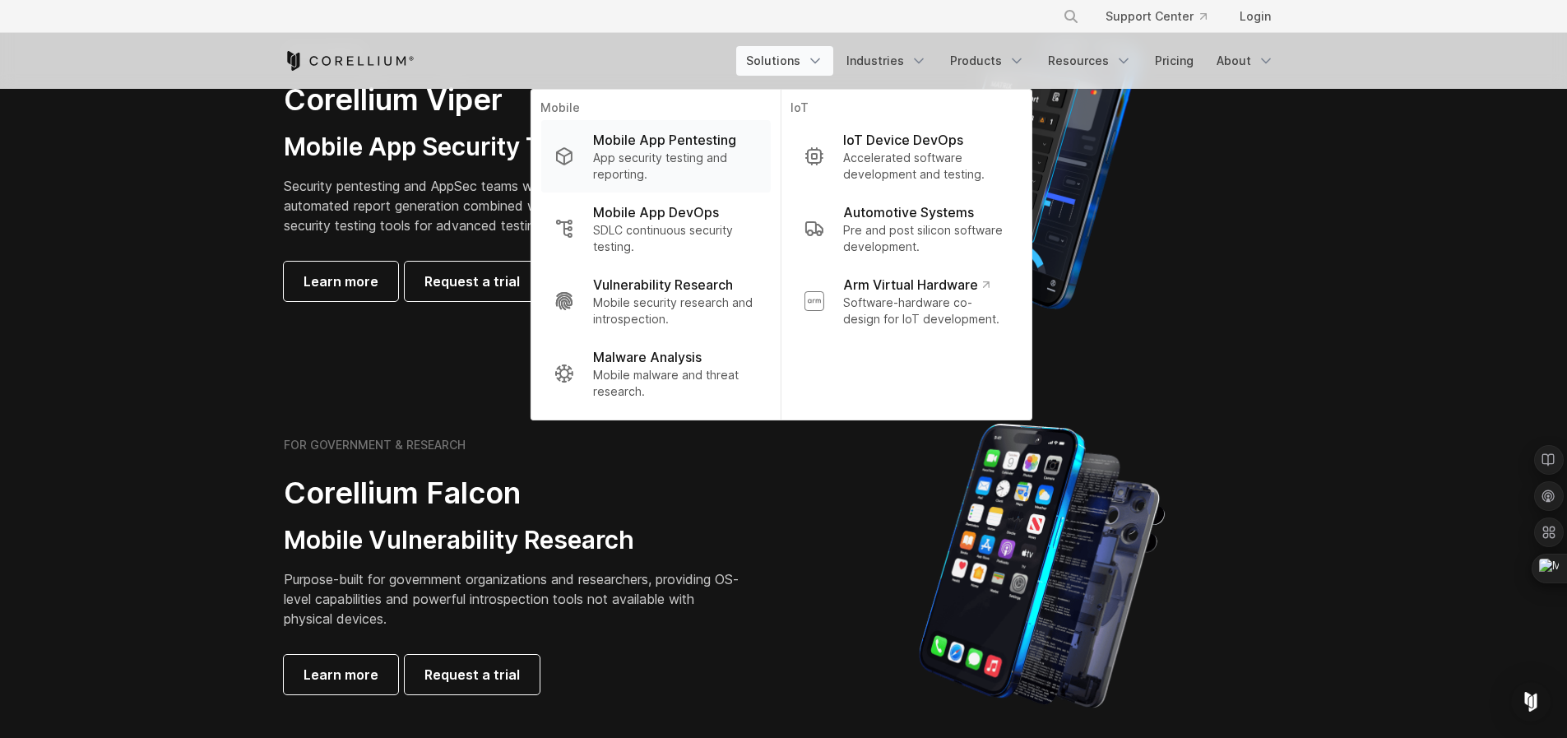 The image size is (1567, 738). What do you see at coordinates (1090, 61) in the screenshot?
I see `a: Resources` at bounding box center [1090, 61].